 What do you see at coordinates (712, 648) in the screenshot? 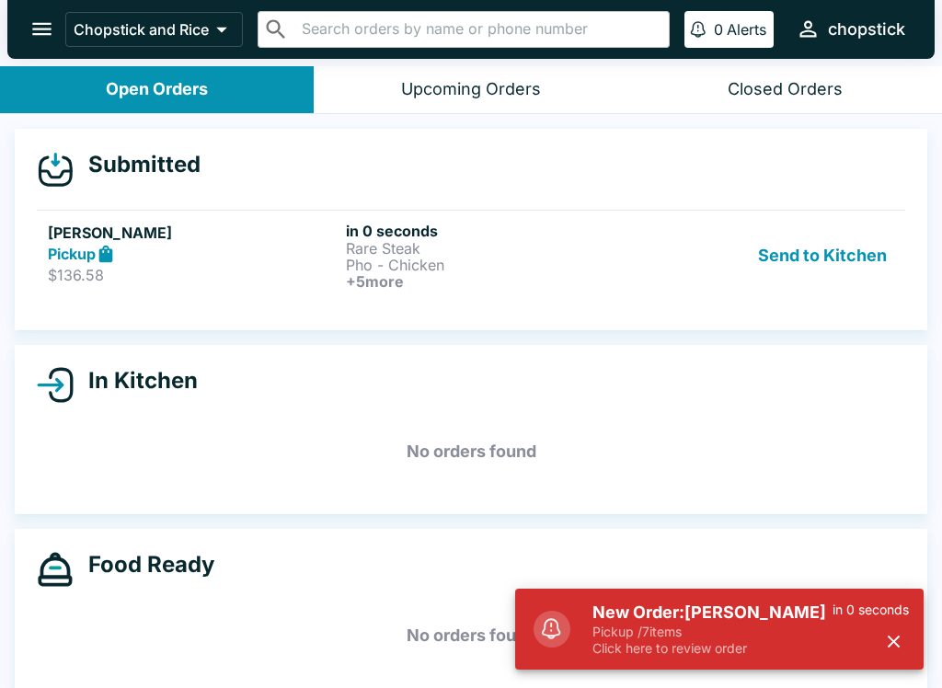
I see `p: Click here to review order` at bounding box center [712, 648].